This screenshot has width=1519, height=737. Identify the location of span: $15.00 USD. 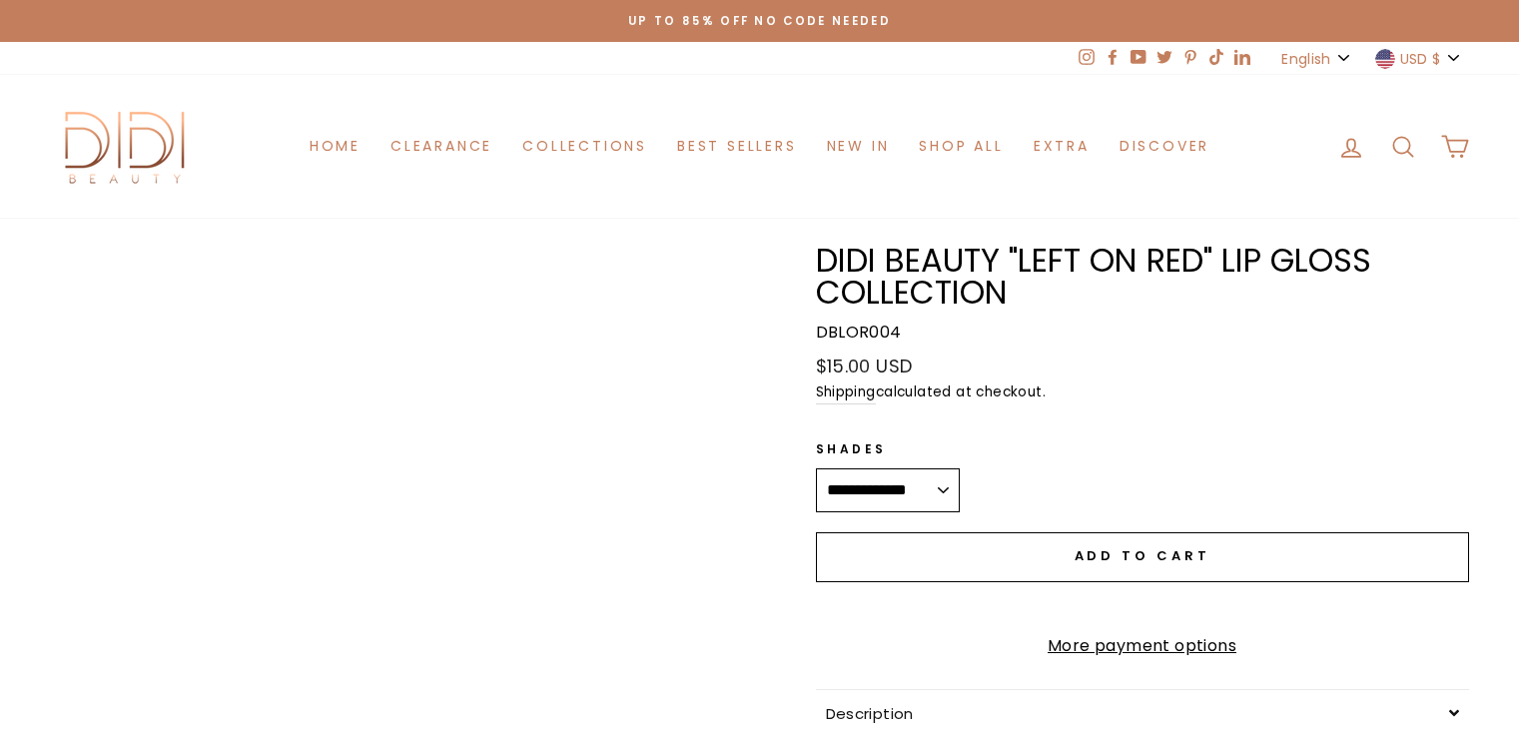
(864, 366).